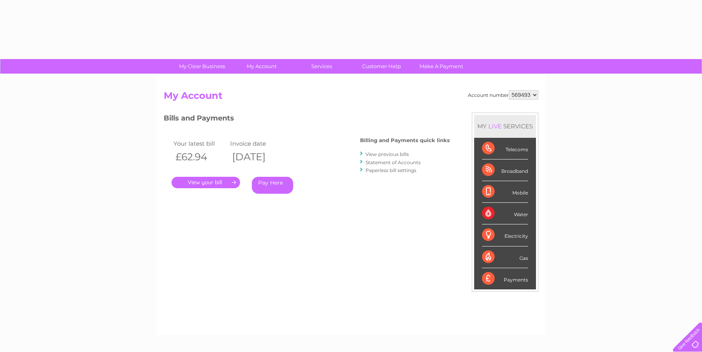 This screenshot has height=352, width=702. What do you see at coordinates (505, 278) in the screenshot?
I see `div: Payments` at bounding box center [505, 278].